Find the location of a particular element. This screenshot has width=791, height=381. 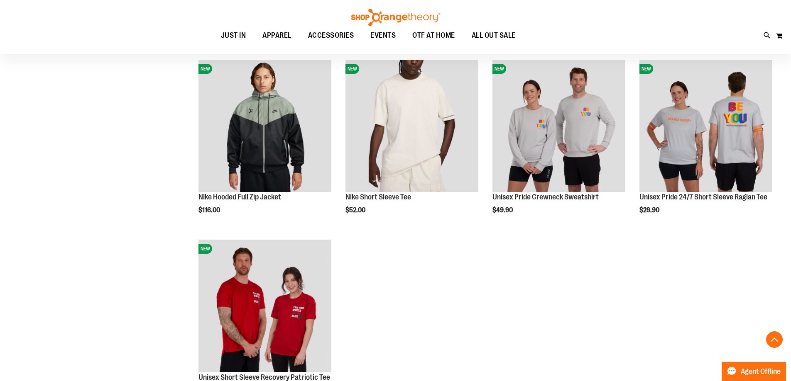

span: EVENTS is located at coordinates (383, 35).